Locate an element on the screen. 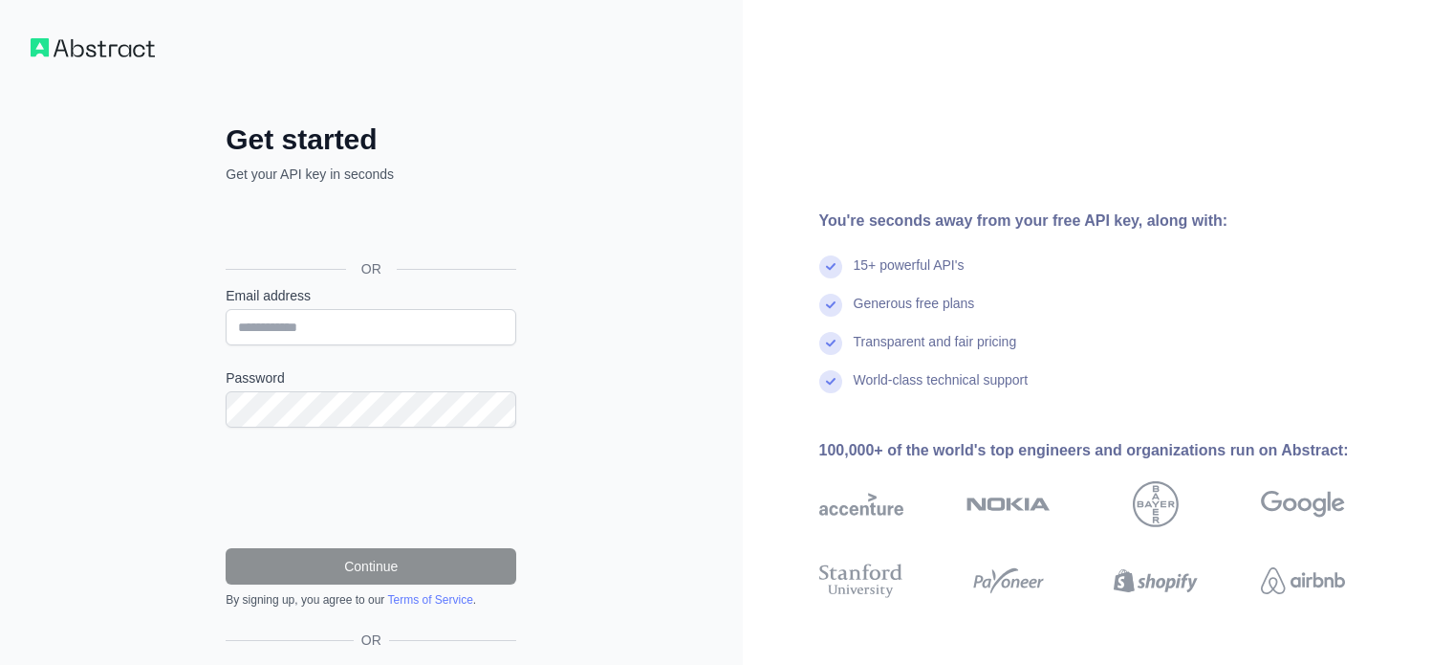  div: World-class technical support is located at coordinates (941, 389).